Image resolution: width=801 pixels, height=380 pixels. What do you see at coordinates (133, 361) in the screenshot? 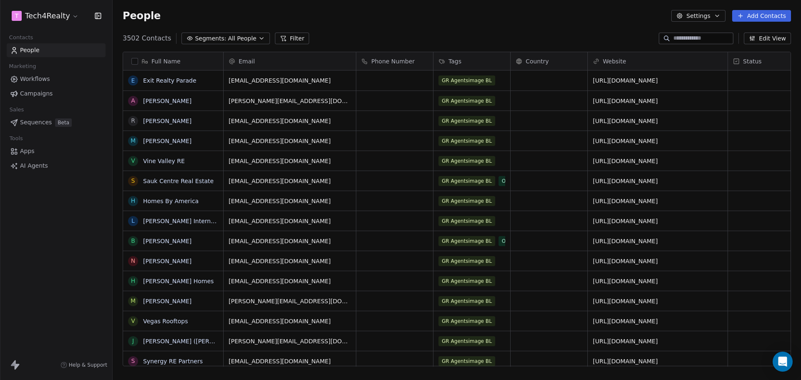
I see `div: S` at bounding box center [133, 361].